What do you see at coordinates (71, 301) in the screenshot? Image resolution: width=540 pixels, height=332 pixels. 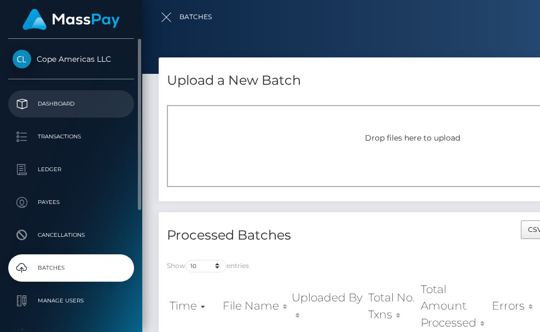 I see `a: Manage Users` at bounding box center [71, 301].